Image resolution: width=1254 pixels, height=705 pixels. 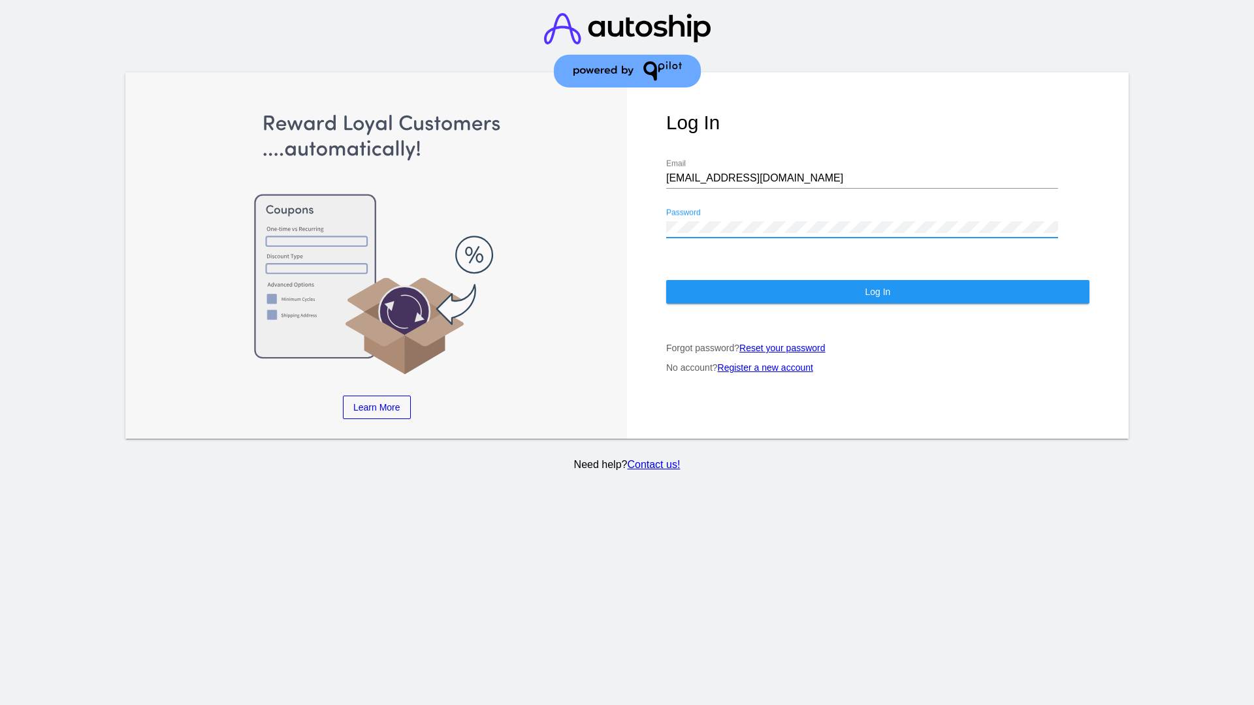 What do you see at coordinates (782, 348) in the screenshot?
I see `a: Reset your password` at bounding box center [782, 348].